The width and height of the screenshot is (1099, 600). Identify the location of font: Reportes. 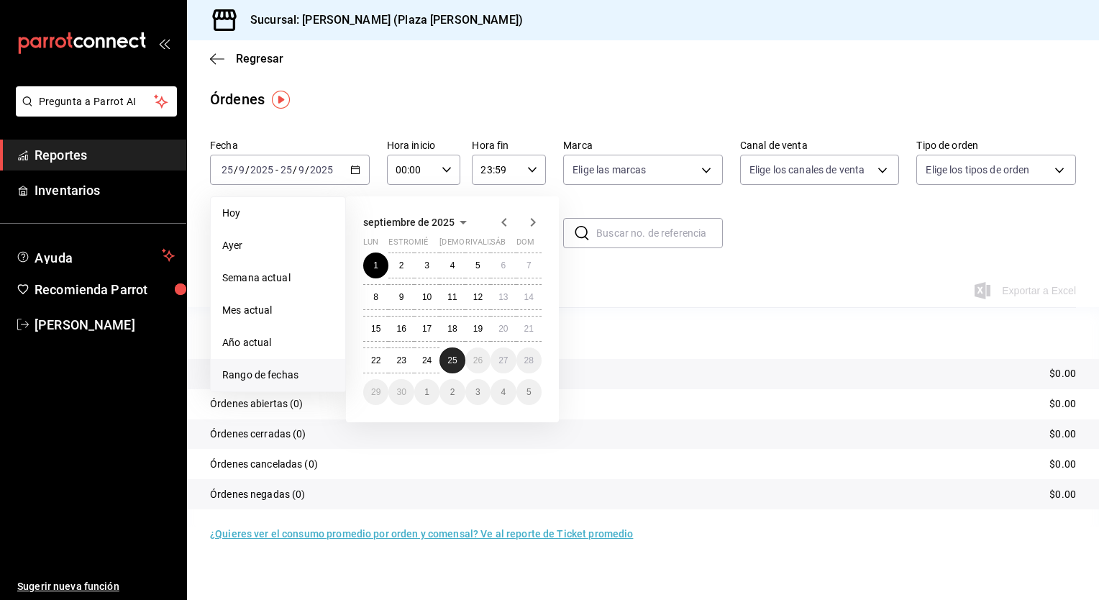
(60, 155).